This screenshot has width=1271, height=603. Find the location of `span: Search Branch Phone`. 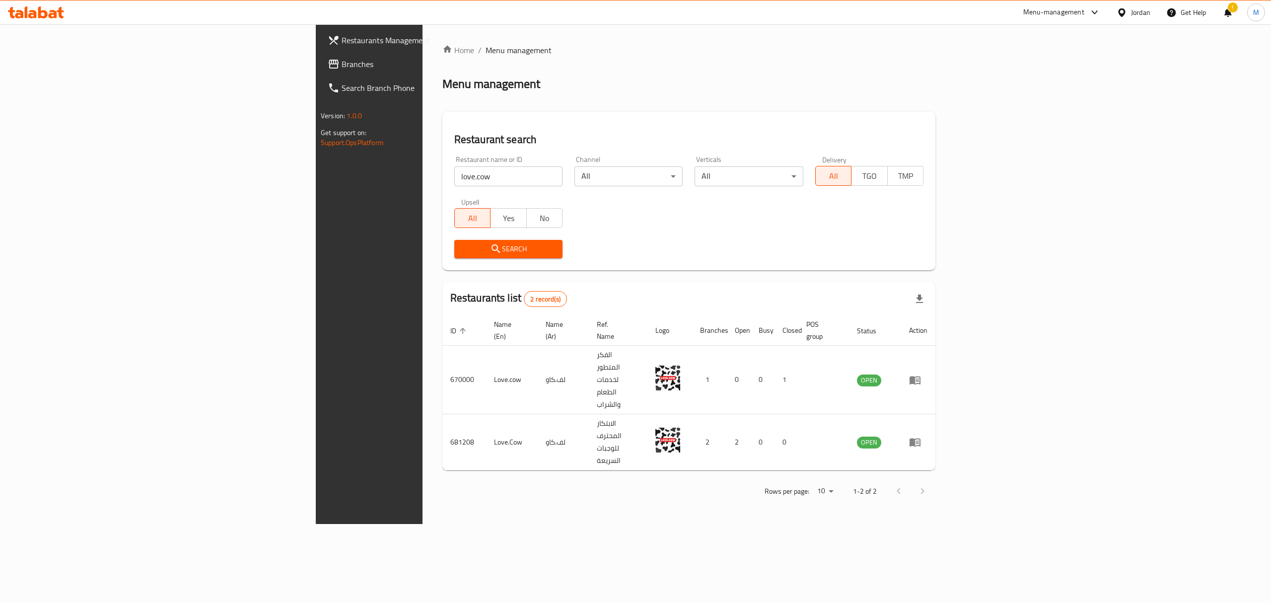

span: Search Branch Phone is located at coordinates (431, 88).